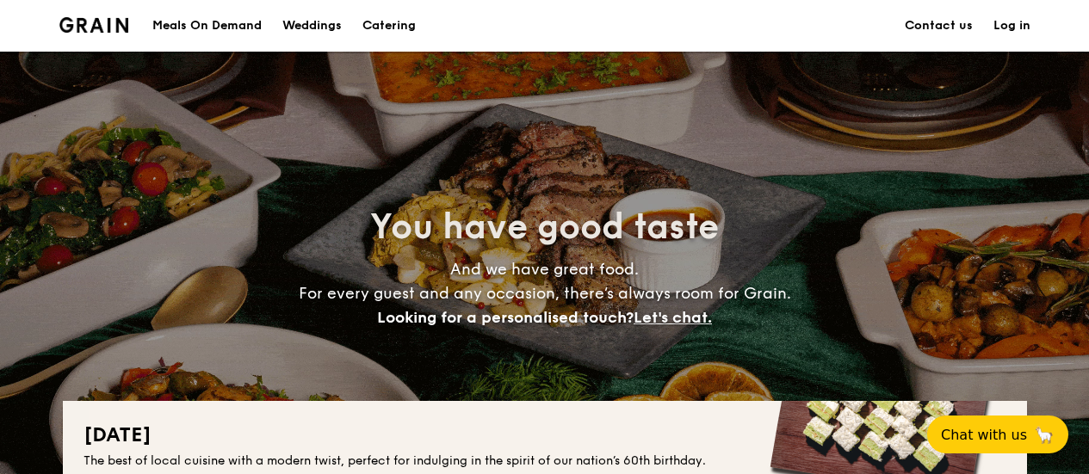 This screenshot has width=1089, height=474. I want to click on span: Looking for a personalised touch?, so click(505, 318).